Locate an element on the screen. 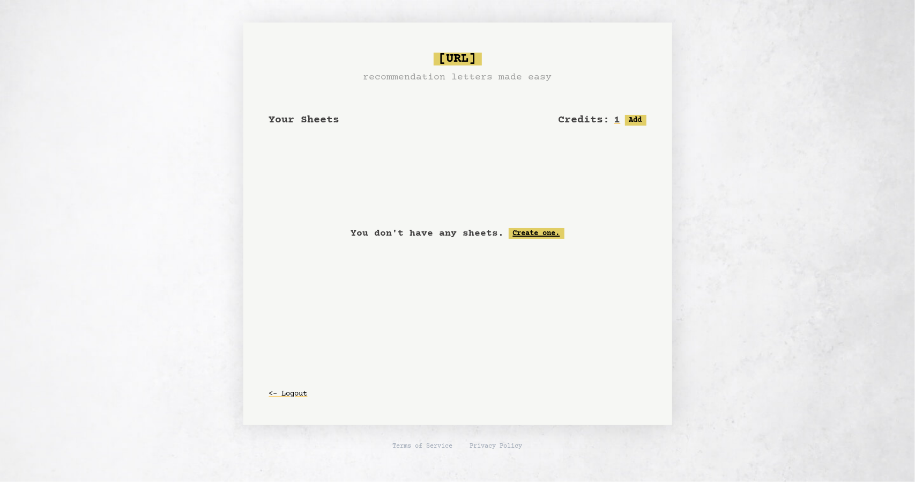 Image resolution: width=915 pixels, height=482 pixels. a: Terms of Service is located at coordinates (423, 446).